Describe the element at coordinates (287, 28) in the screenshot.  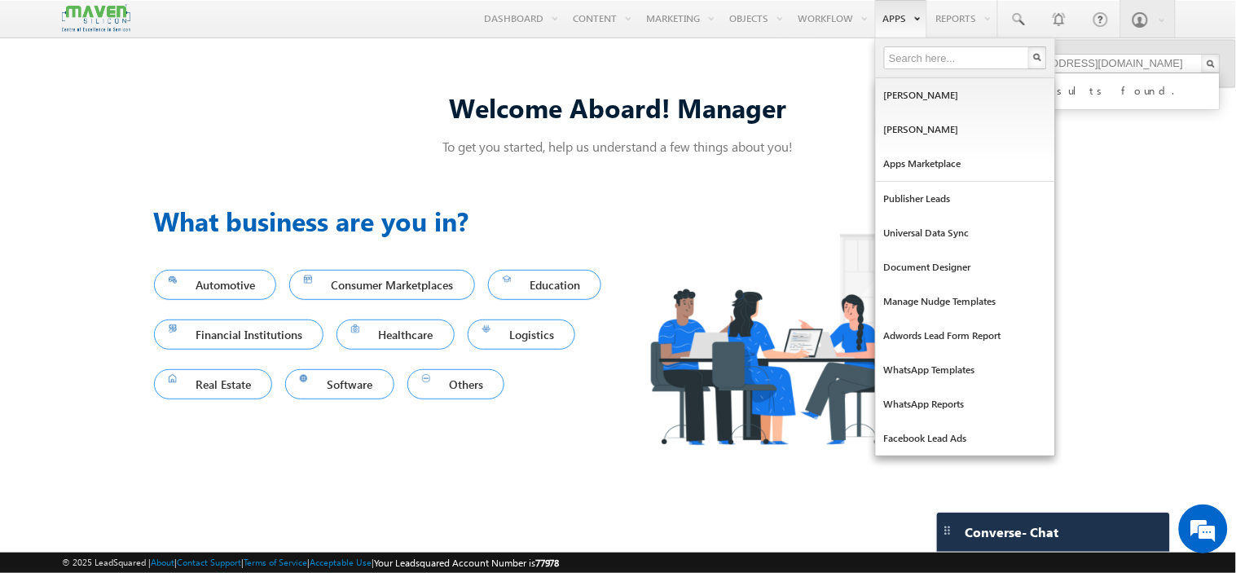
I see `div: Minimize live chat window` at that location.